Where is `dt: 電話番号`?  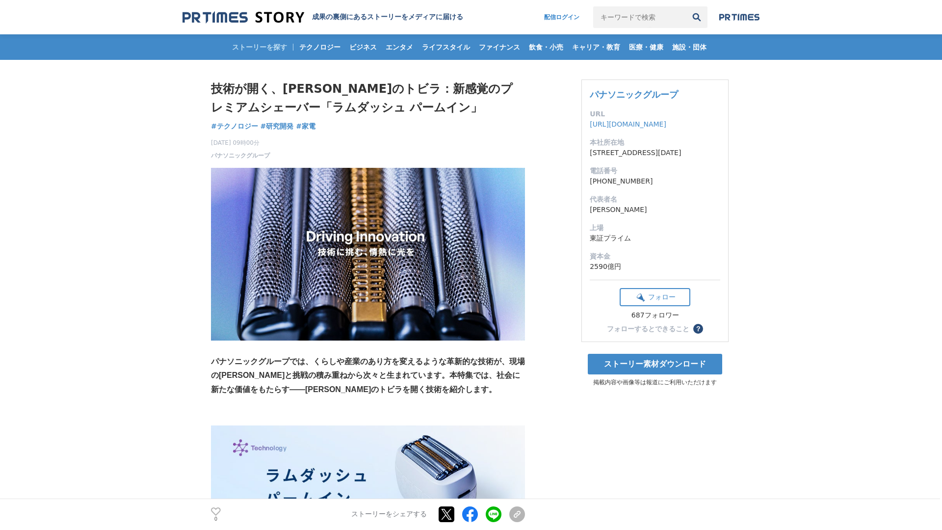 dt: 電話番号 is located at coordinates (655, 171).